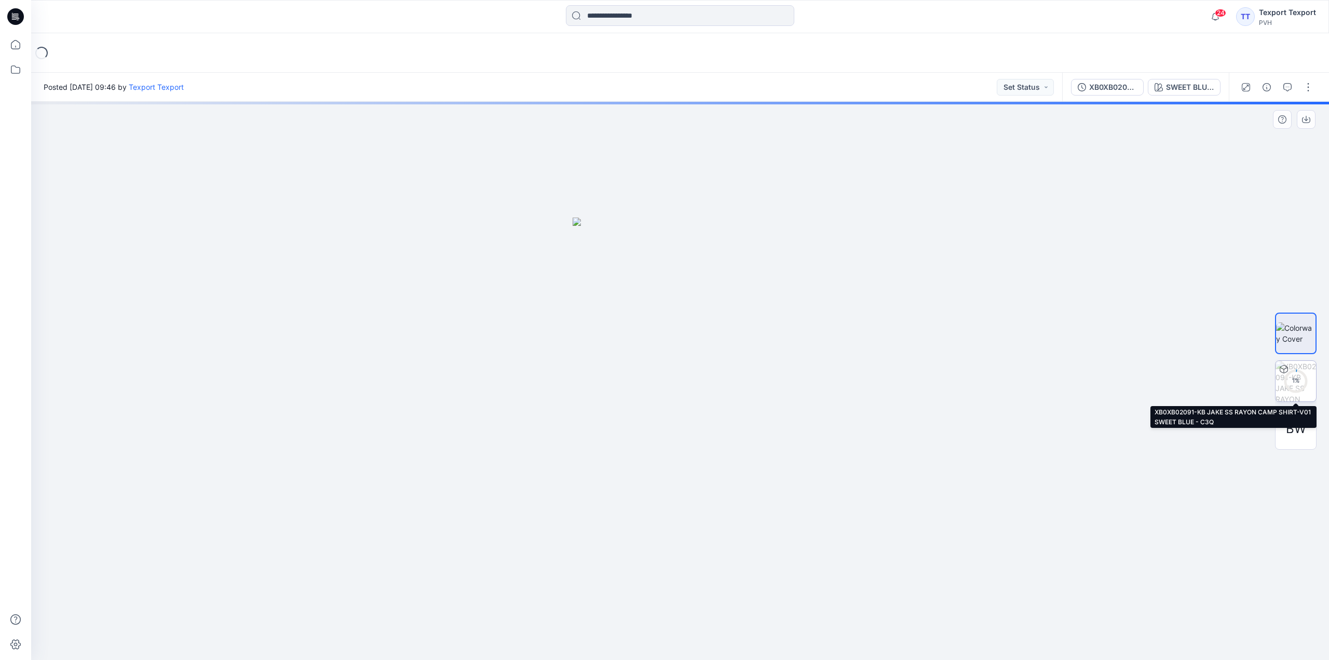 This screenshot has height=660, width=1329. I want to click on span: BW, so click(1295, 429).